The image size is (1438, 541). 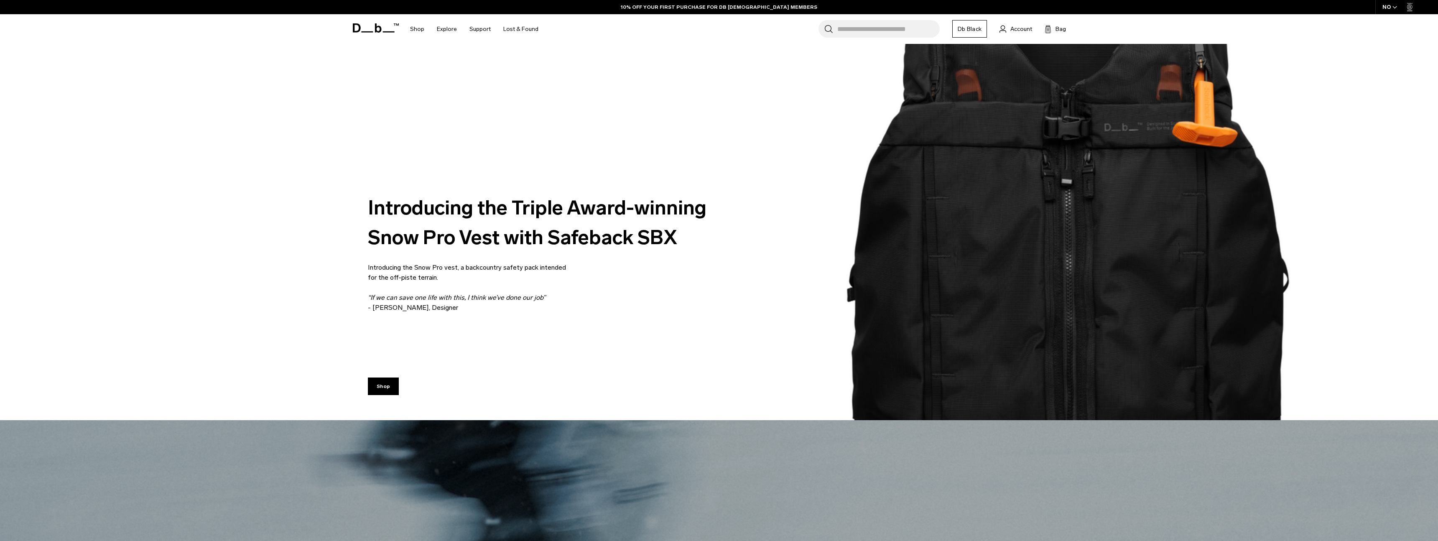 I want to click on i: “If we can save one life with this, I think we’ve done our job”, so click(x=456, y=297).